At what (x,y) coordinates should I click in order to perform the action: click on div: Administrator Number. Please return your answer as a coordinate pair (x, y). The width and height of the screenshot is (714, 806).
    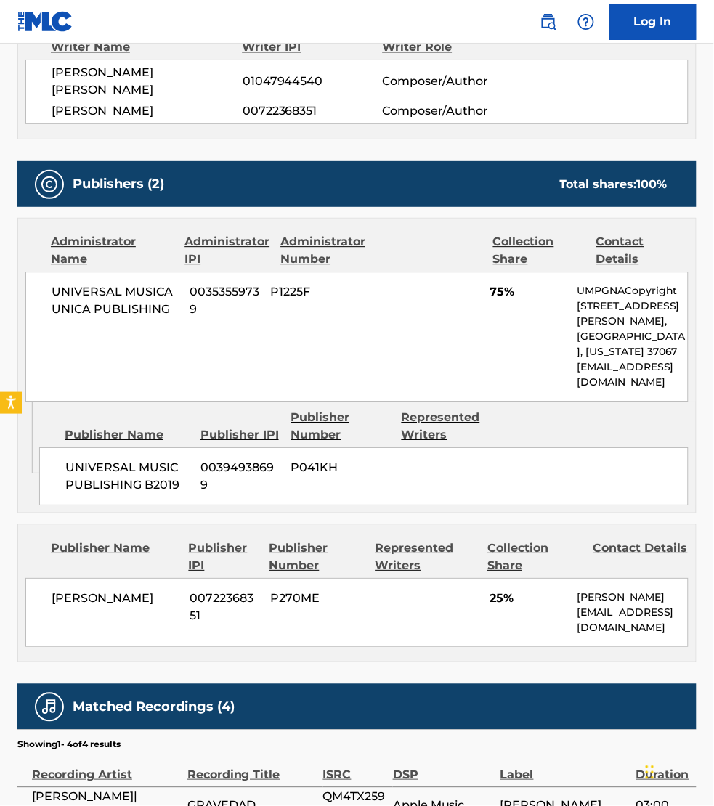
    Looking at the image, I should click on (326, 250).